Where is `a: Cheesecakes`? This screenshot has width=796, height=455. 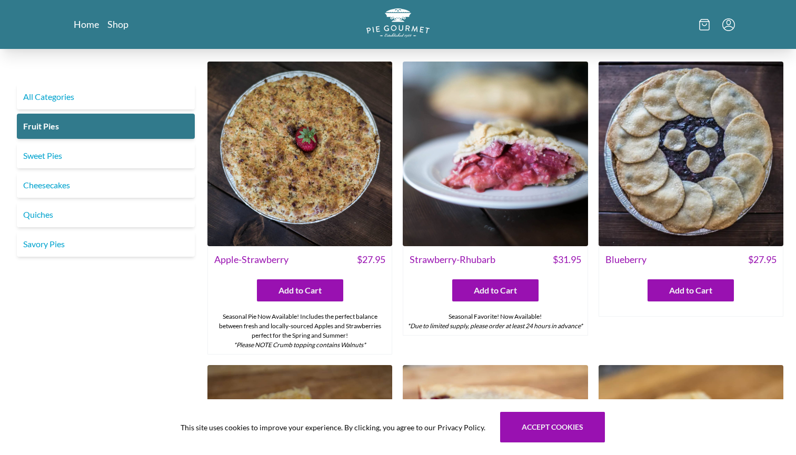 a: Cheesecakes is located at coordinates (106, 185).